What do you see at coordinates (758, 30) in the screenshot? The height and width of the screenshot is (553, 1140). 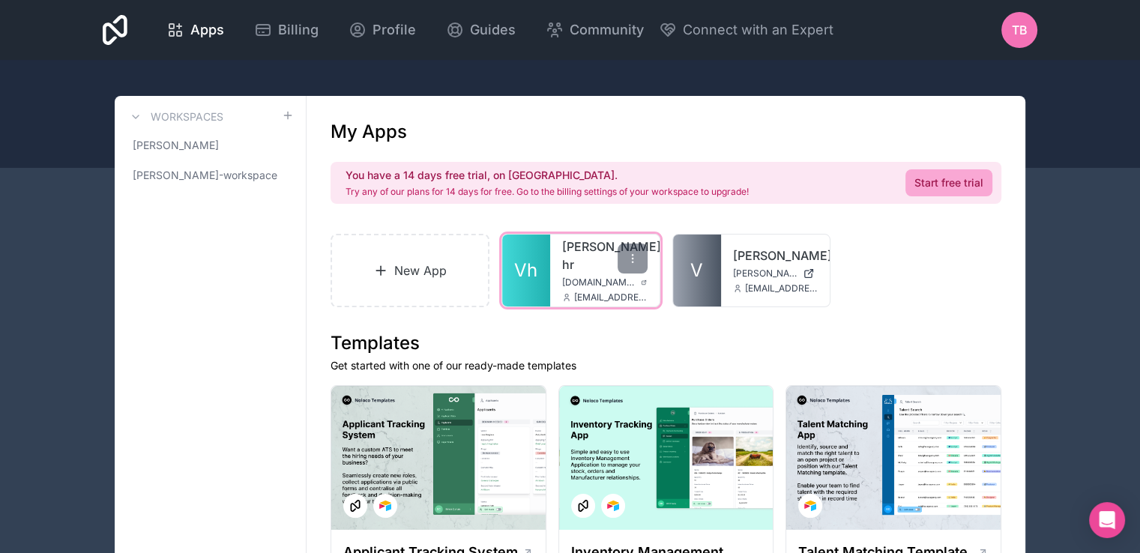 I see `span: Connect with an Expert` at bounding box center [758, 30].